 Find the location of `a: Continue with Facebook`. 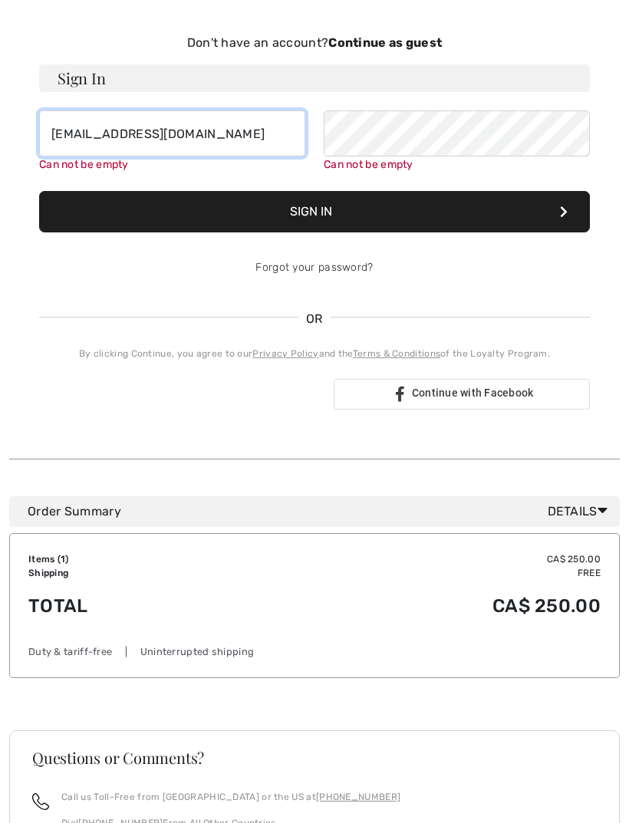

a: Continue with Facebook is located at coordinates (462, 394).